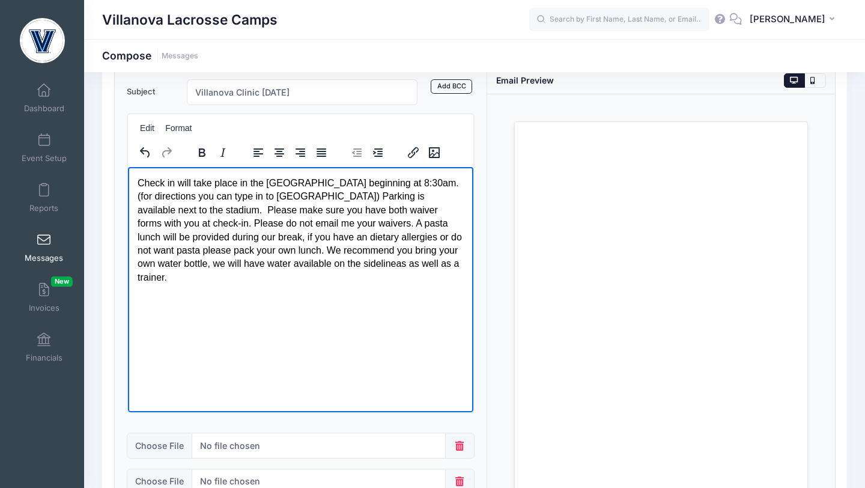 The image size is (865, 488). Describe the element at coordinates (44, 108) in the screenshot. I see `span: Dashboard` at that location.